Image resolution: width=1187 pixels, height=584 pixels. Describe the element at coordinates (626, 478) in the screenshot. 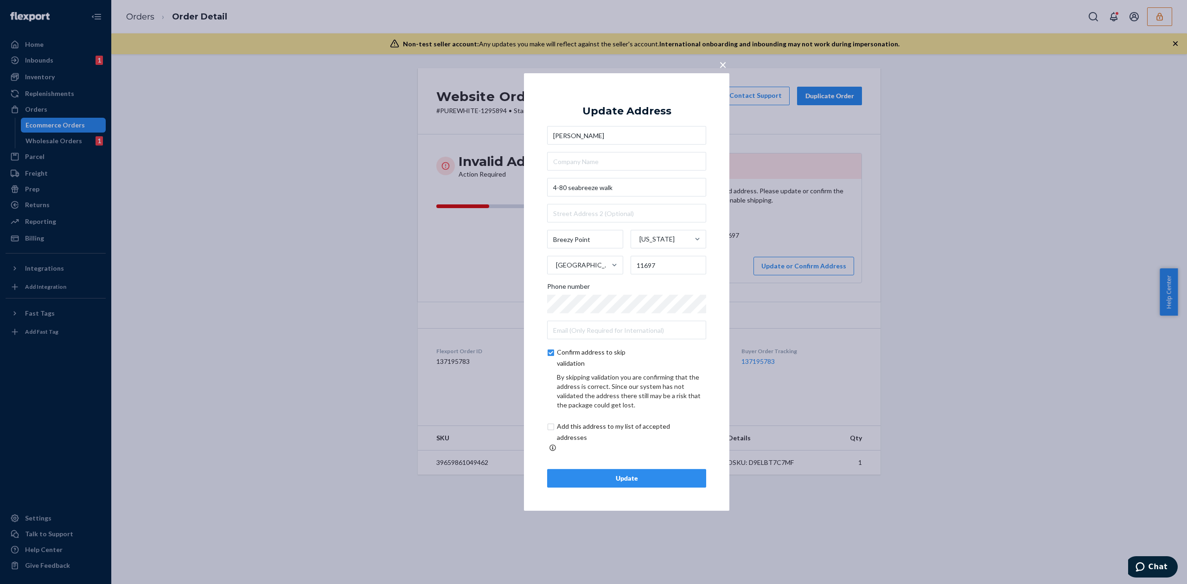

I see `button: Update` at that location.